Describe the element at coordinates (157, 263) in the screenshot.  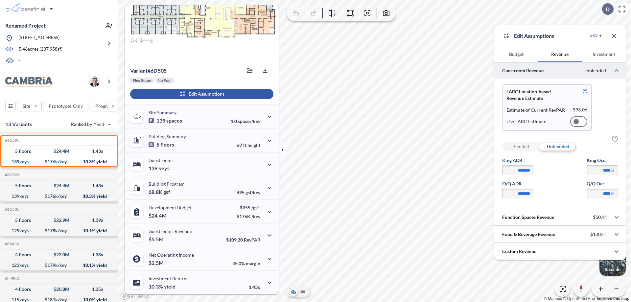
I see `p: $2.5M` at that location.